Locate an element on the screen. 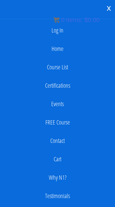 The height and width of the screenshot is (207, 115). a: Events is located at coordinates (57, 104).